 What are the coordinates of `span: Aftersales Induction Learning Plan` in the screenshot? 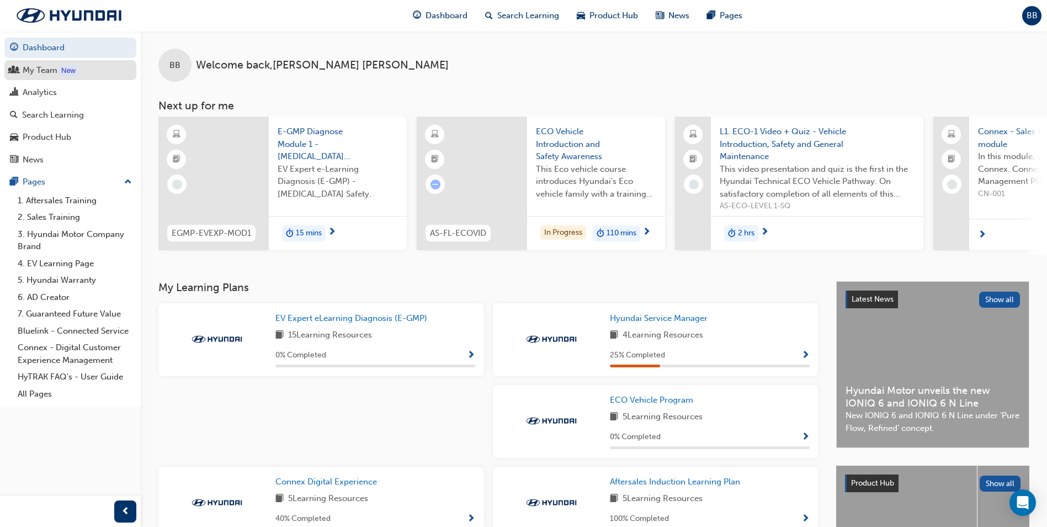 It's located at (675, 481).